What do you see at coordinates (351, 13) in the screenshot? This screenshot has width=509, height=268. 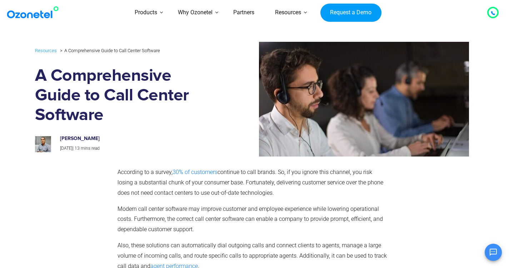 I see `a: Request a Demo` at bounding box center [351, 13].